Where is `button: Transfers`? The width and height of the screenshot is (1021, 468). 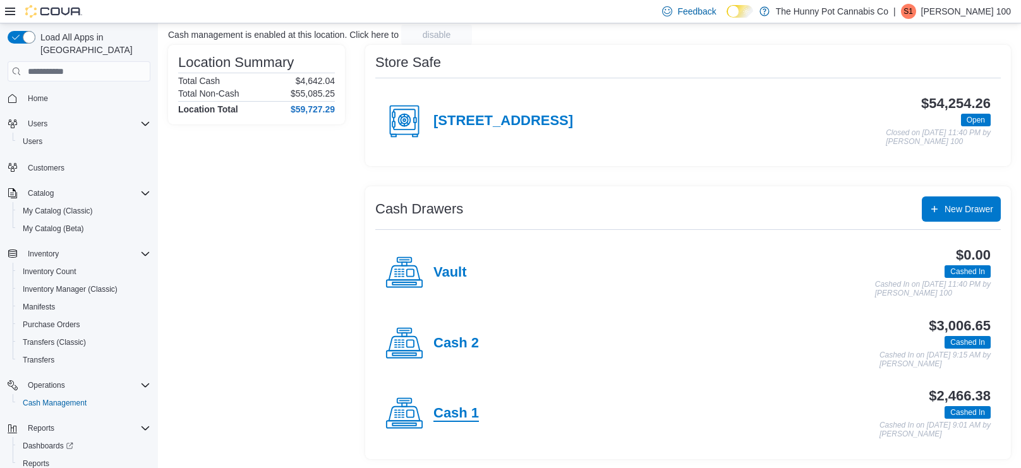
button: Transfers is located at coordinates (84, 360).